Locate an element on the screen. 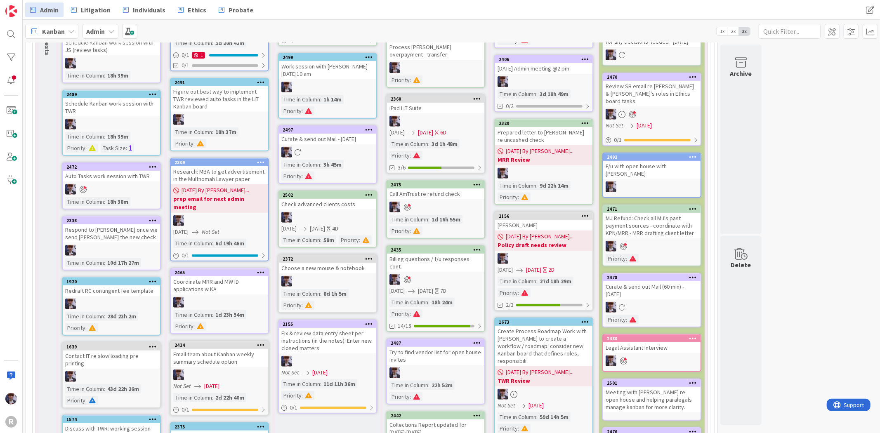 The height and width of the screenshot is (433, 880). span: Ethics is located at coordinates (197, 10).